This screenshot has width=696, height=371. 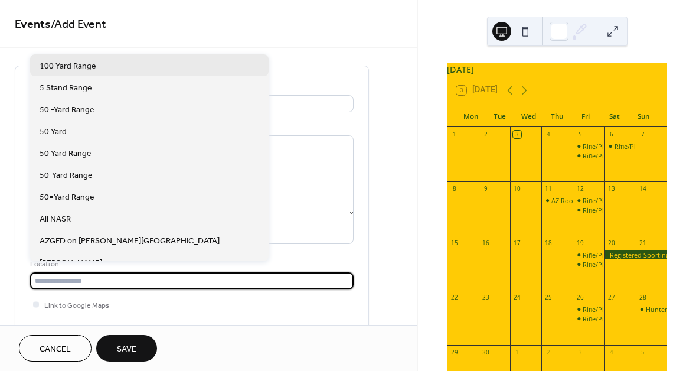 I want to click on div: Rifle/Pistol RSO:Tom M: Eric Villegras Group, so click(x=620, y=146).